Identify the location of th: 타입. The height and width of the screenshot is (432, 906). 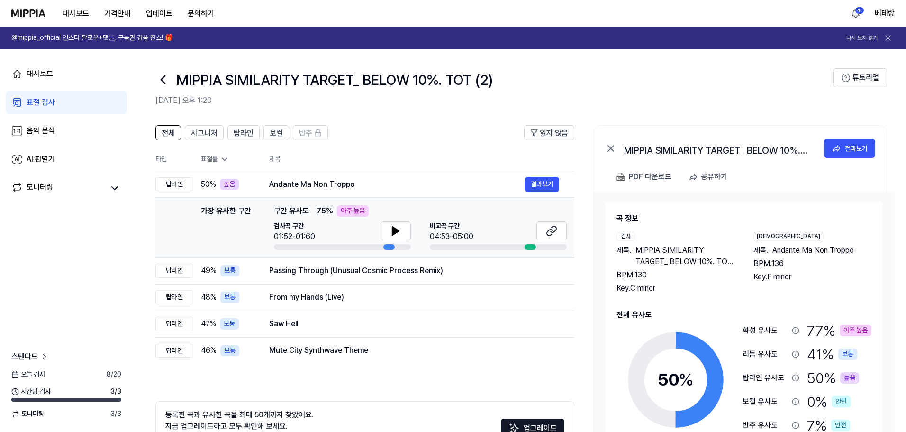
(174, 159).